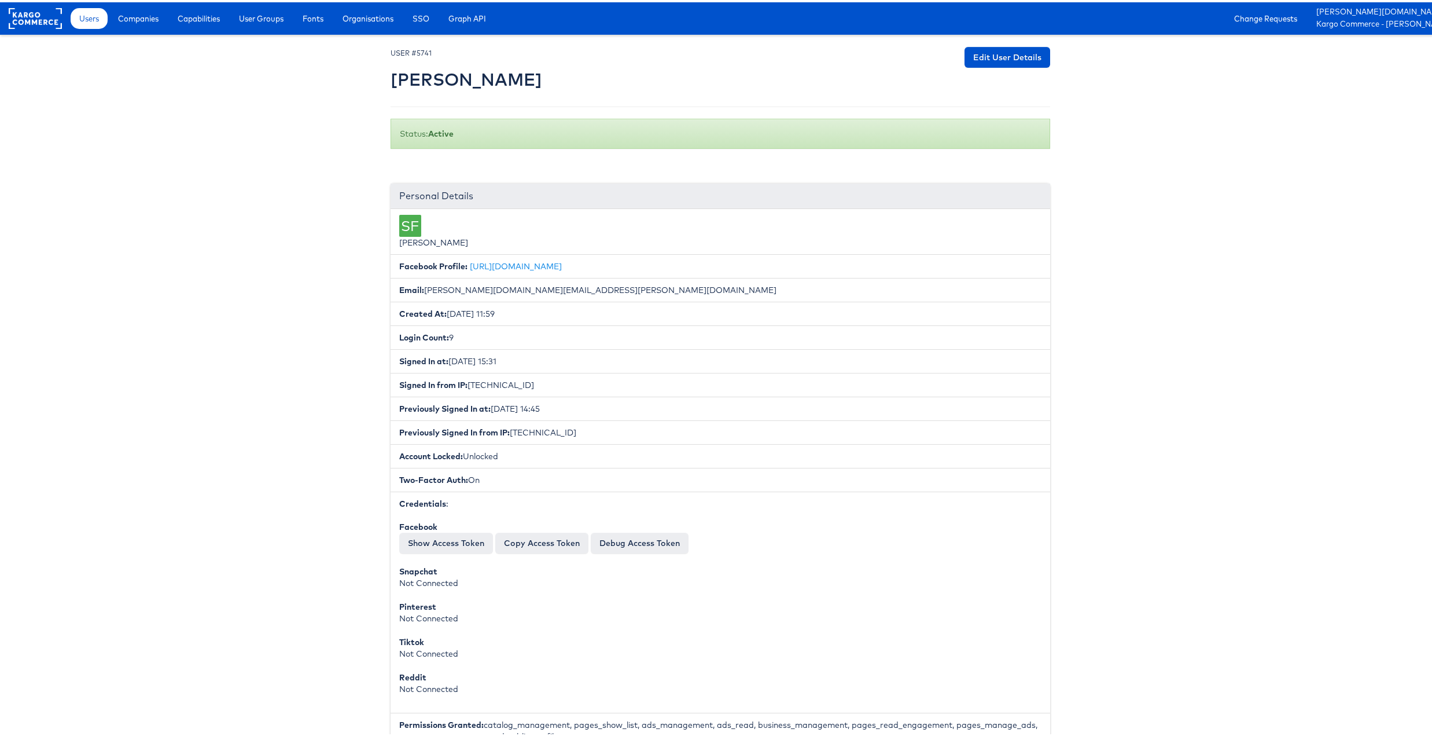 The image size is (1432, 736). What do you see at coordinates (418, 604) in the screenshot?
I see `b: Pinterest` at bounding box center [418, 604].